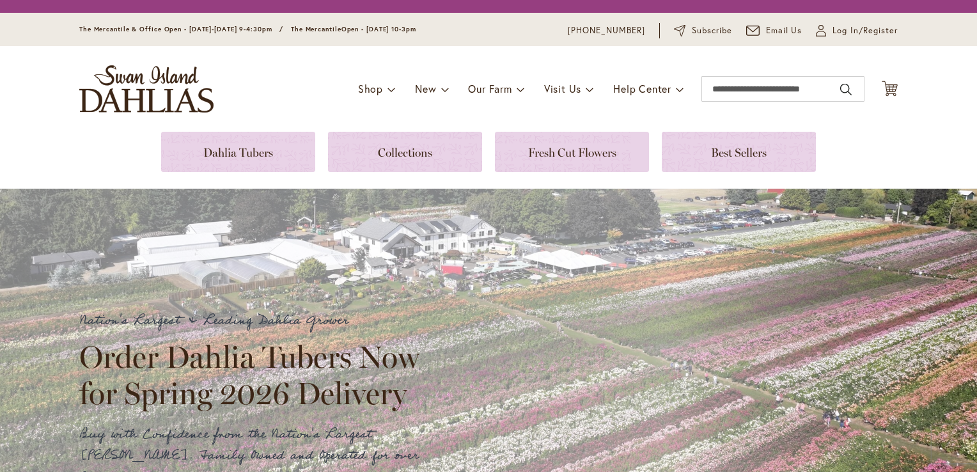  Describe the element at coordinates (865, 31) in the screenshot. I see `span: Log In/Register` at that location.